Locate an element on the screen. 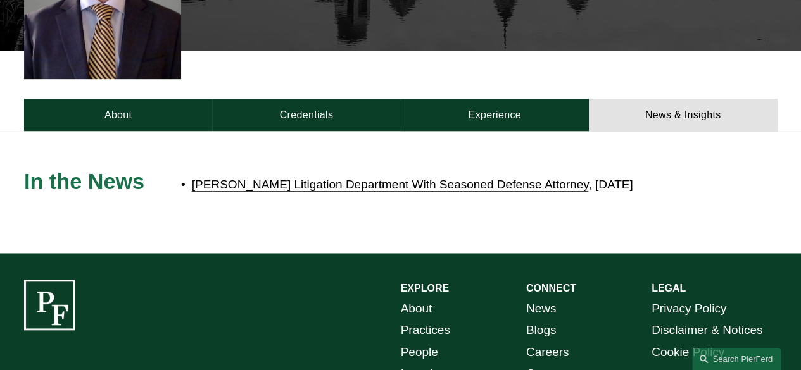 This screenshot has width=801, height=370. a: Privacy Policy is located at coordinates (689, 309).